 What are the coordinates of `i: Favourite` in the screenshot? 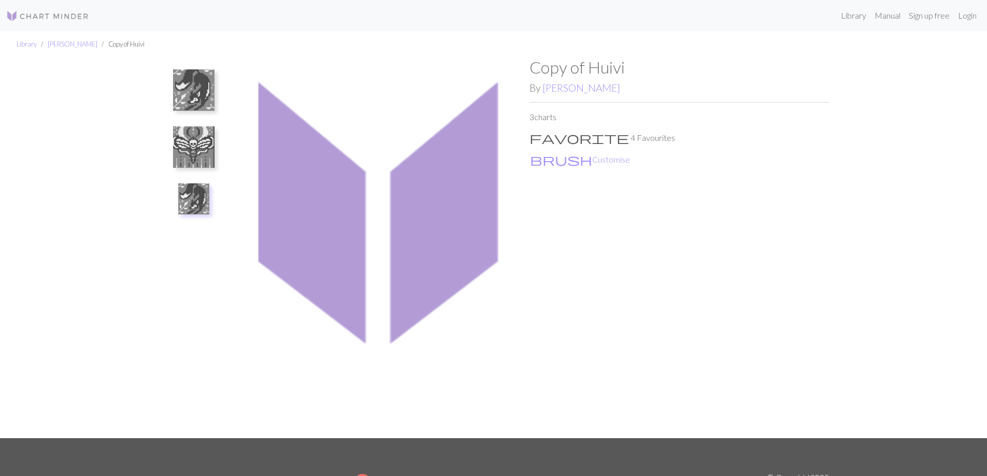 It's located at (579, 138).